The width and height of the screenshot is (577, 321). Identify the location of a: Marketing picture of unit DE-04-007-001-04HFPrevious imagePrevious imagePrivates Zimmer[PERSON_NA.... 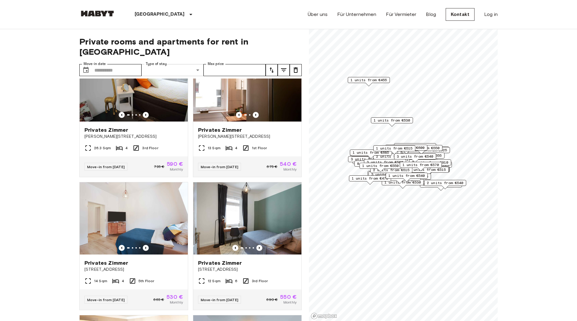
(134, 113).